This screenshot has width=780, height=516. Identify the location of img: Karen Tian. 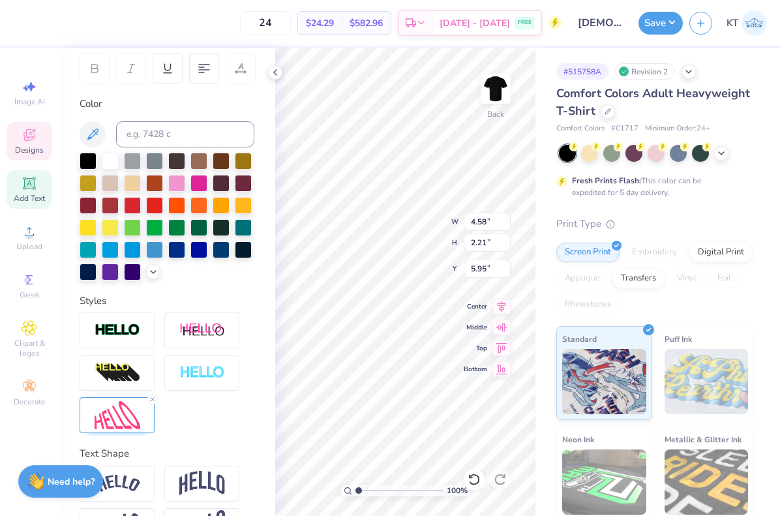
(754, 23).